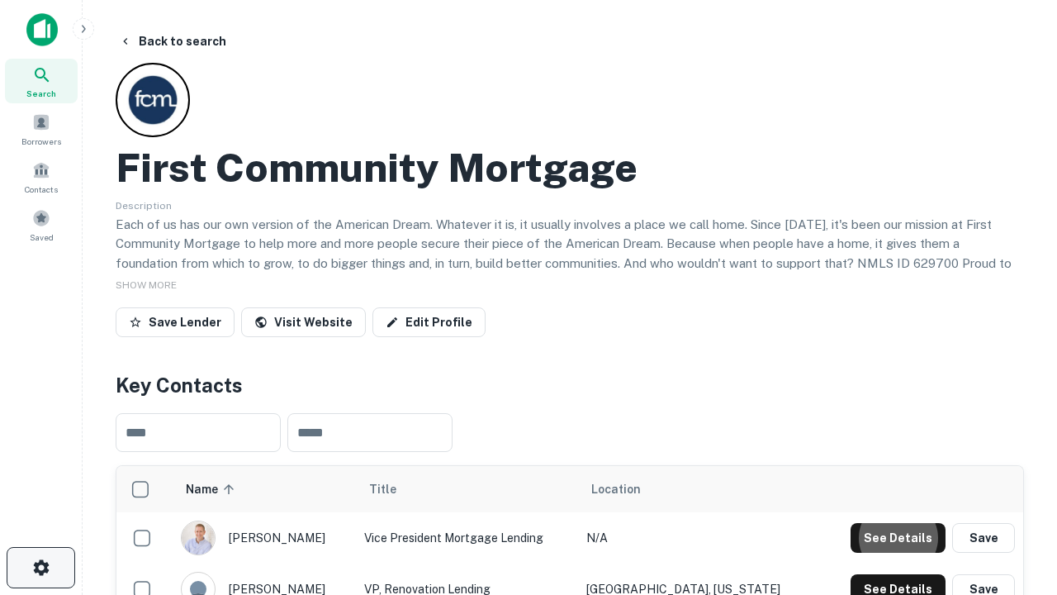 The width and height of the screenshot is (1057, 595). I want to click on a: Visit Website, so click(303, 322).